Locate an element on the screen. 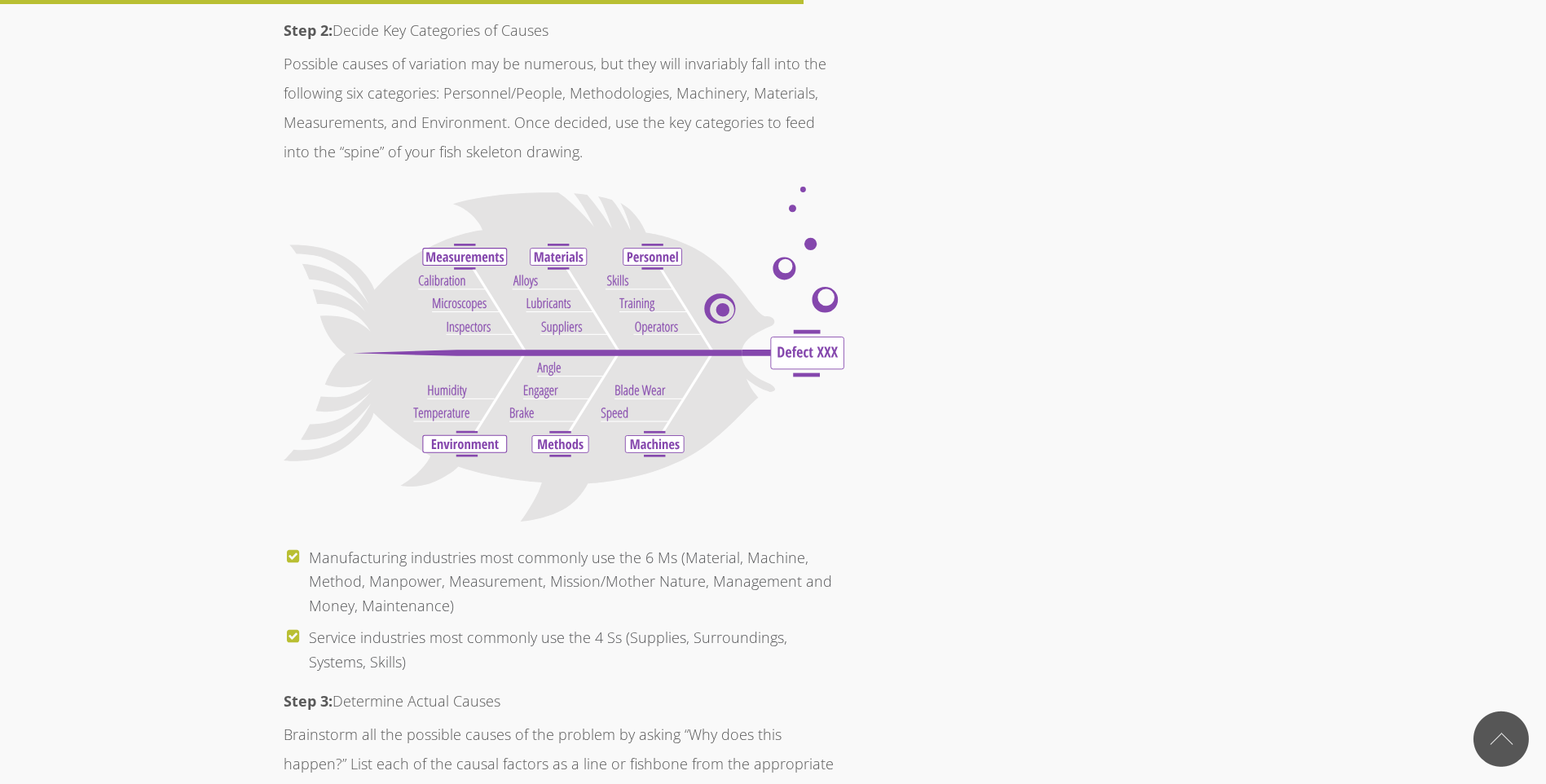 This screenshot has width=1546, height=784. li: Service industries most commonly use the 4 Ss (Supplies, Surroundings, Systems, Skills) is located at coordinates (576, 649).